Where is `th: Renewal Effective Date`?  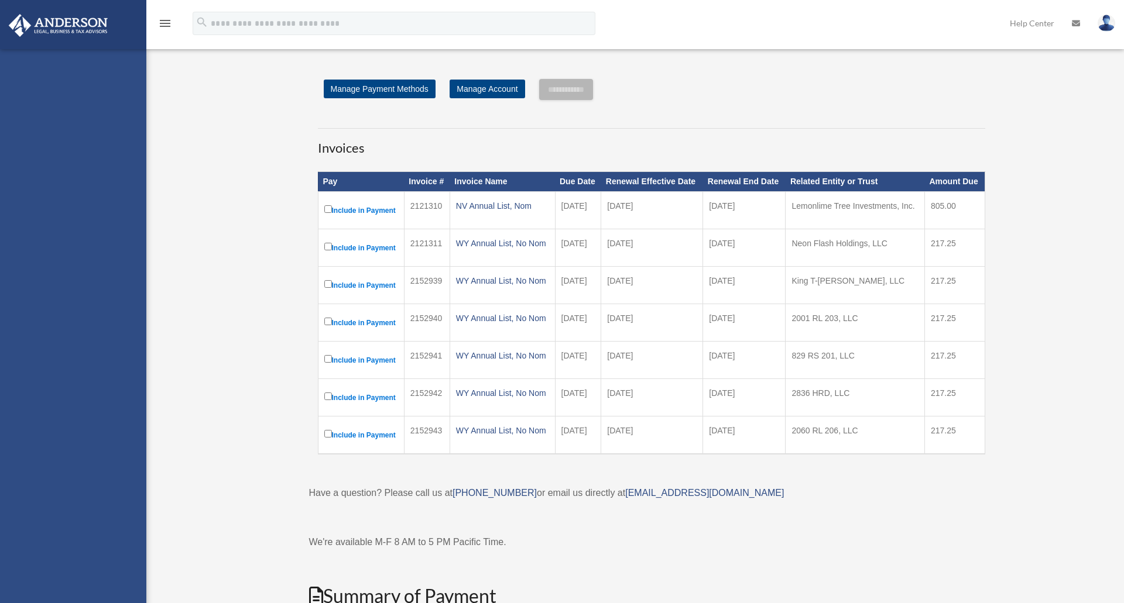 th: Renewal Effective Date is located at coordinates (652, 182).